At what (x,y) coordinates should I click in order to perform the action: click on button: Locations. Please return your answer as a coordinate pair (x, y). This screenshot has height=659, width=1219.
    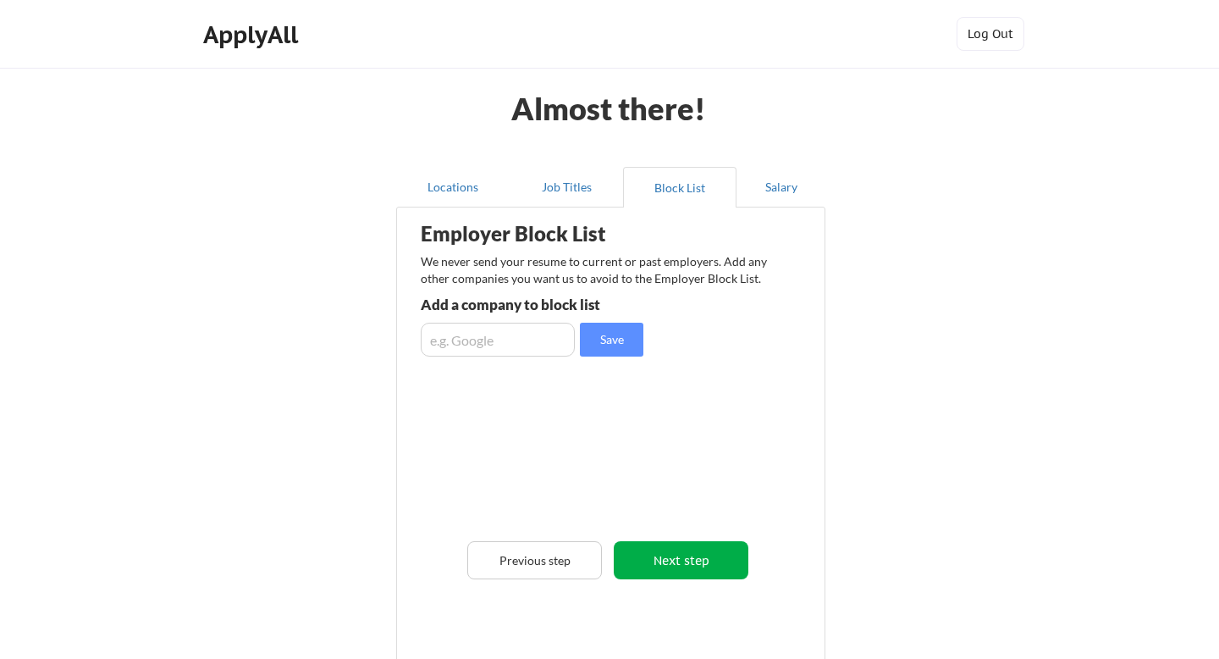
    Looking at the image, I should click on (453, 187).